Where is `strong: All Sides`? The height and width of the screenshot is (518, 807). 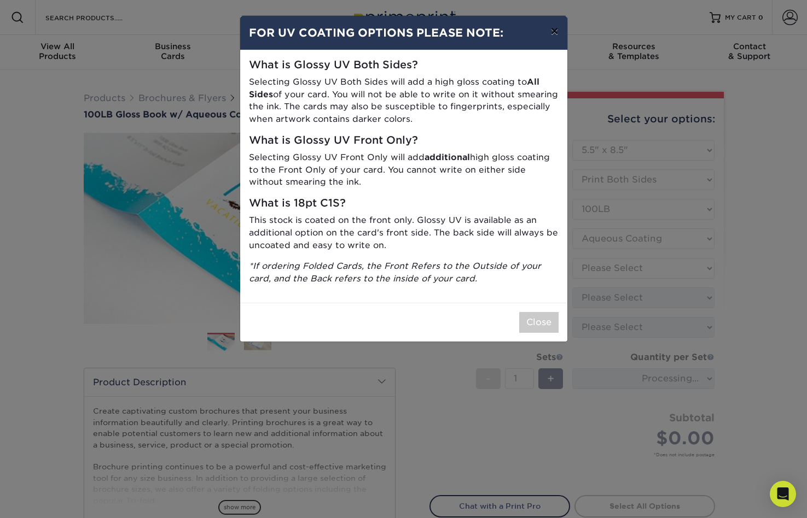
strong: All Sides is located at coordinates (394, 88).